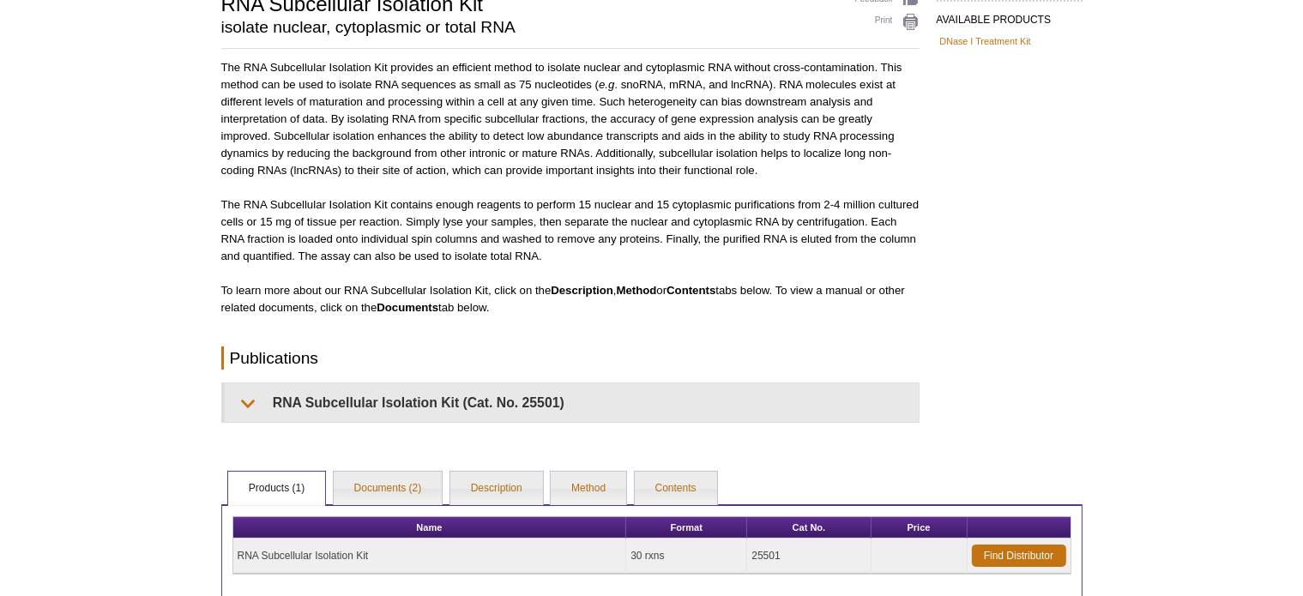 The height and width of the screenshot is (596, 1303). I want to click on p: The RNA Subcellular Isolation Kit provides an efficient method to isolate nuclear and cytoplasmic..., so click(570, 119).